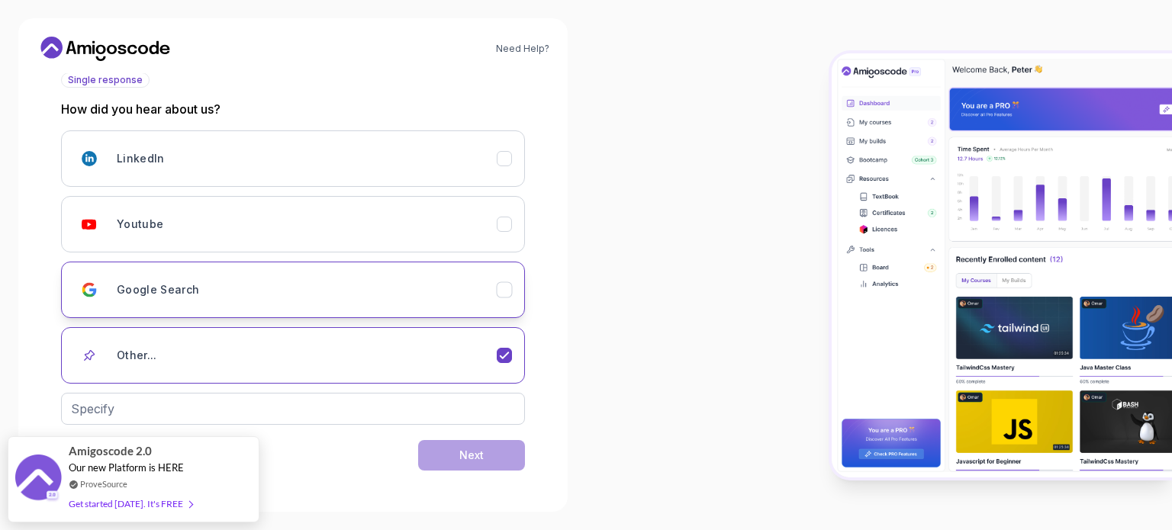 This screenshot has height=530, width=1172. Describe the element at coordinates (140, 159) in the screenshot. I see `h3: LinkedIn` at that location.